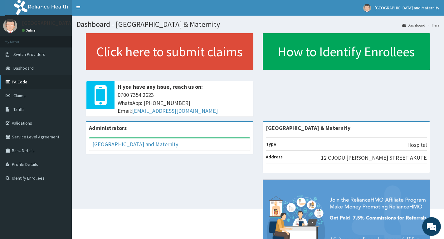 The height and width of the screenshot is (239, 444). I want to click on span: Dashboard, so click(23, 68).